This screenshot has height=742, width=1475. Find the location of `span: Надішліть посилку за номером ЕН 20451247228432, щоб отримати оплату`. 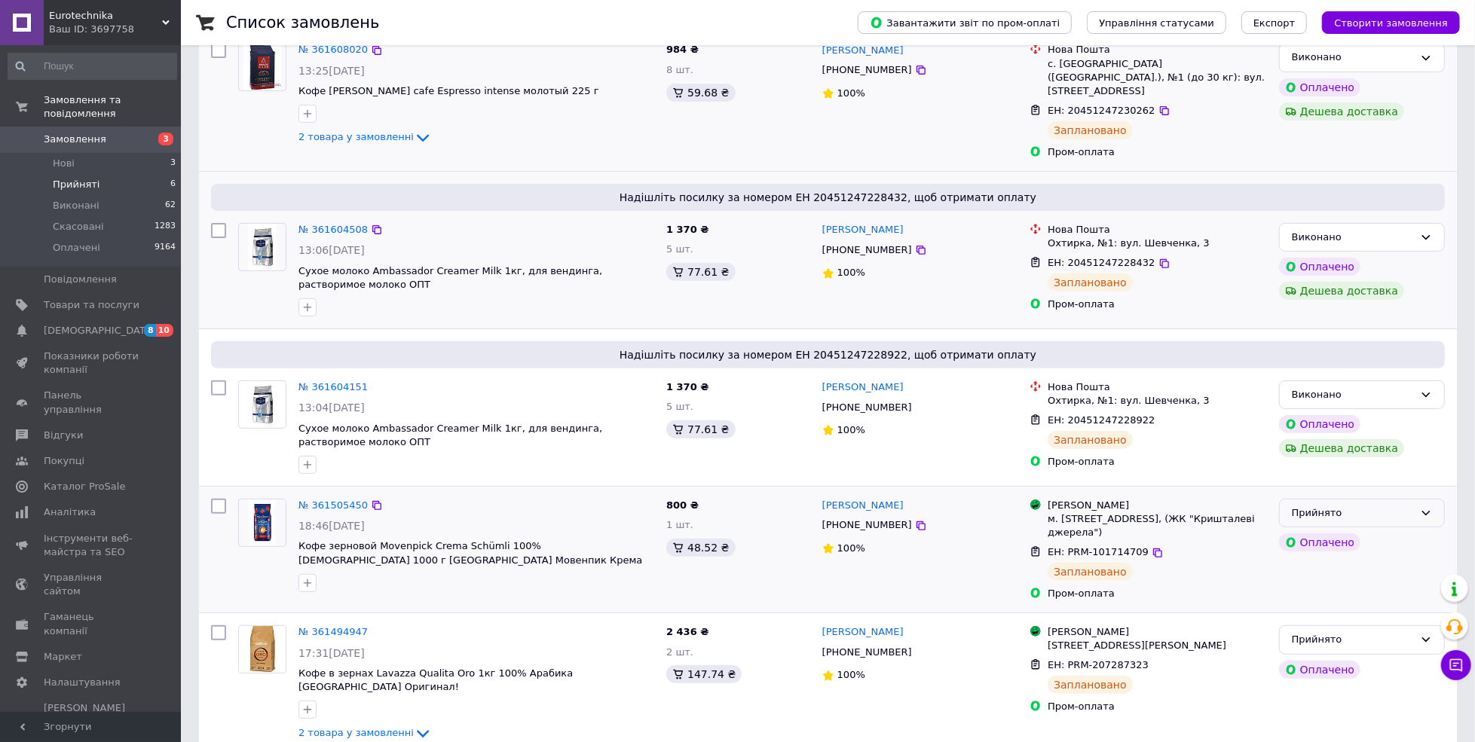

span: Надішліть посилку за номером ЕН 20451247228432, щоб отримати оплату is located at coordinates (828, 197).